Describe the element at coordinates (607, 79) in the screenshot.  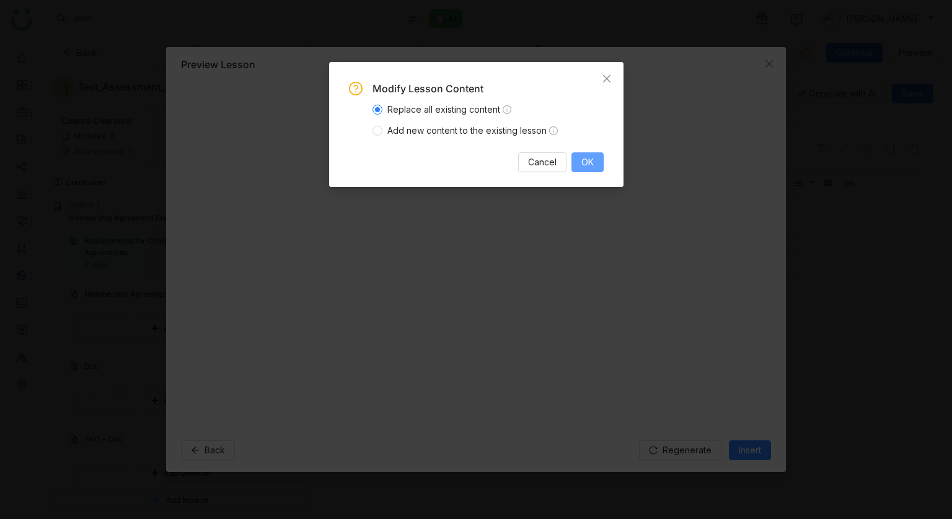
I see `button: Close` at that location.